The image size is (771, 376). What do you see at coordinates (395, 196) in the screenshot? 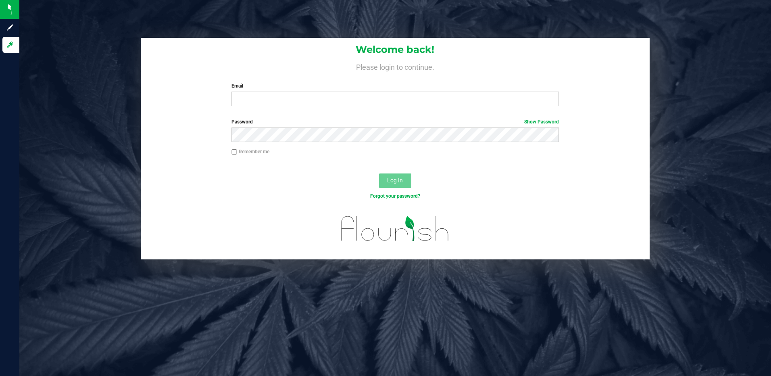
I see `a: Forgot your password?` at bounding box center [395, 196].